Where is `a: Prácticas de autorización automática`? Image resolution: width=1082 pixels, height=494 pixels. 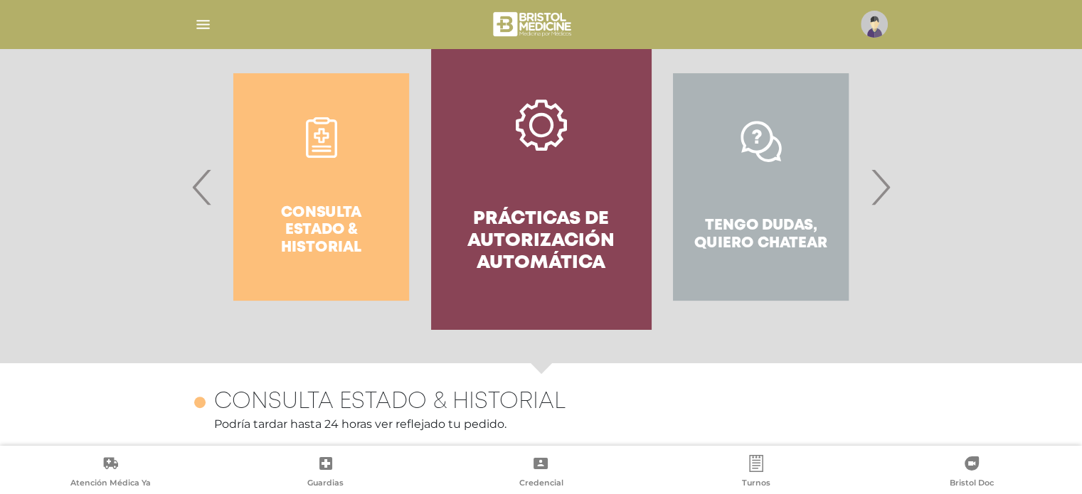
a: Prácticas de autorización automática is located at coordinates (540, 187).